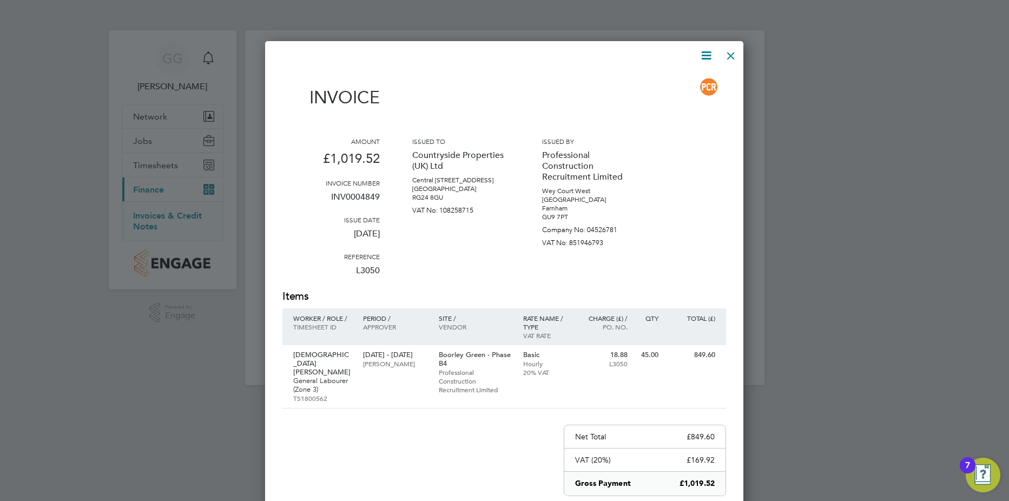 The image size is (1009, 501). What do you see at coordinates (331, 97) in the screenshot?
I see `h1: Invoice` at bounding box center [331, 97].